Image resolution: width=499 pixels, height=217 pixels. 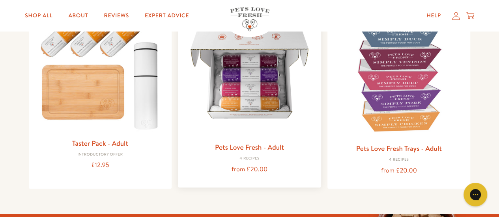 I want to click on div: Introductory Offer, so click(x=100, y=155).